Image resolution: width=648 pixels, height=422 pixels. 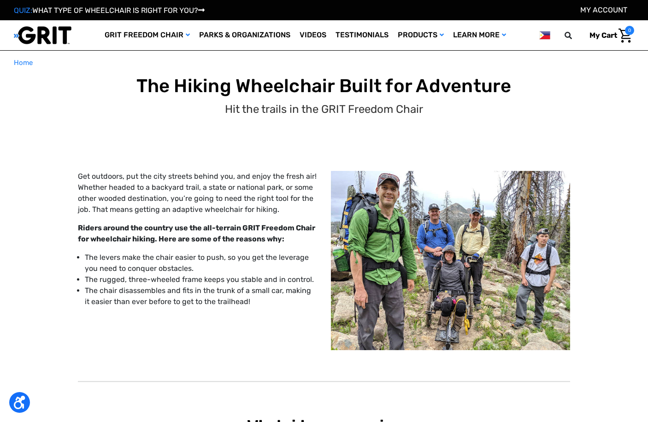 I want to click on a: QUIZ:WHAT TYPE OF WHEELCHAIR IS RIGHT FOR YOU?, so click(x=109, y=10).